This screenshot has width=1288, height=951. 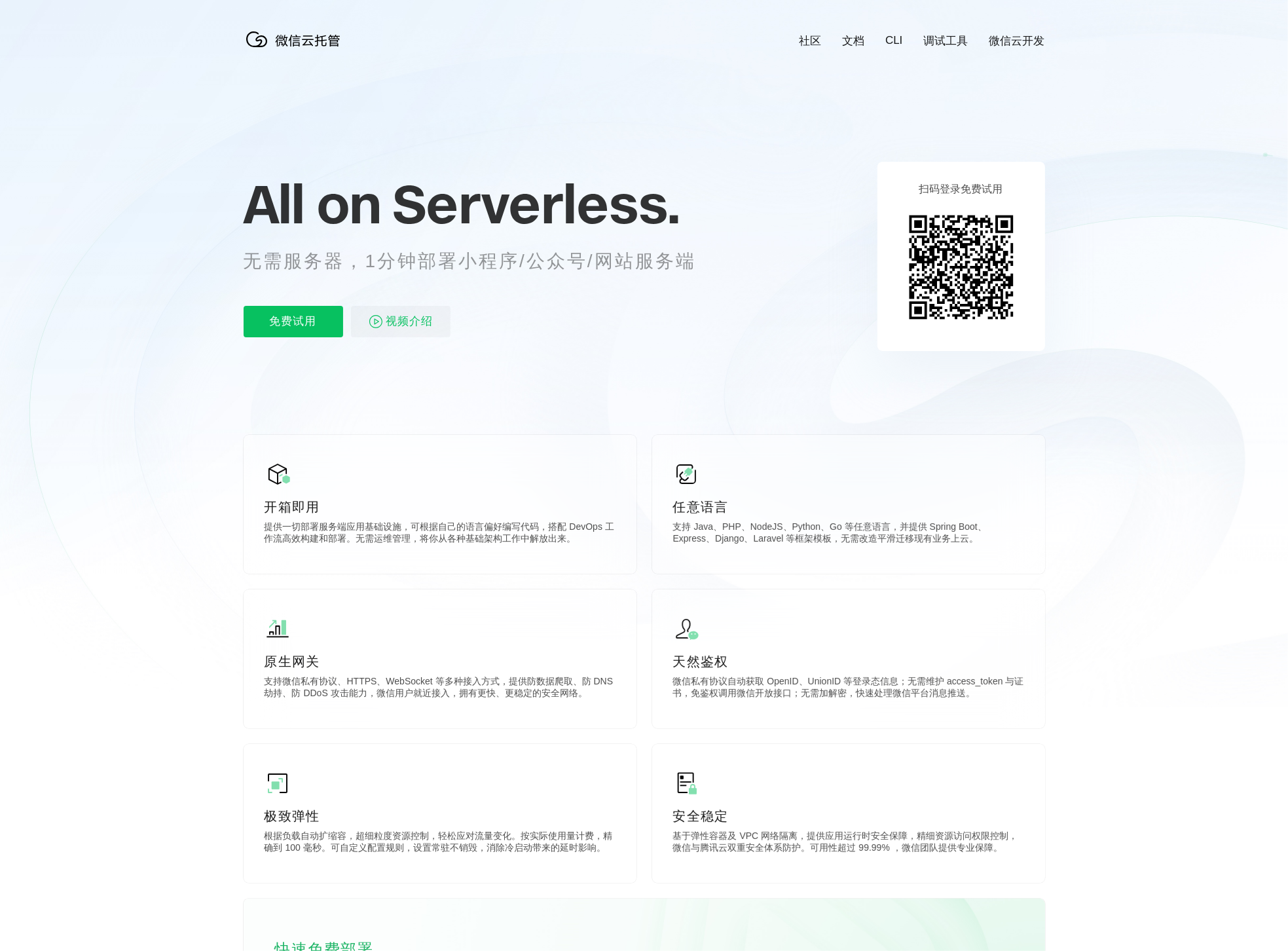 I want to click on img: 微信云托管, so click(x=296, y=40).